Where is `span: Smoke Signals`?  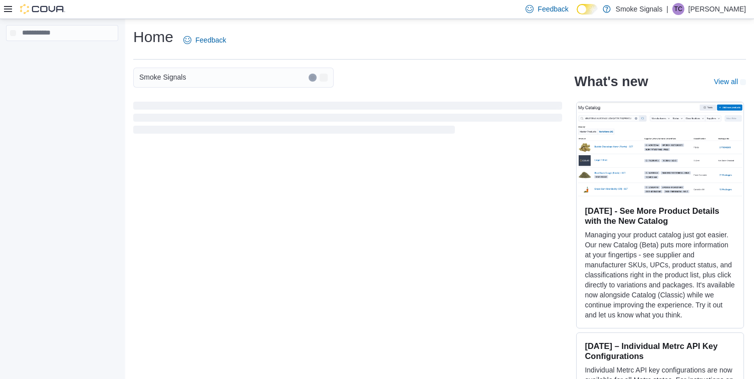 span: Smoke Signals is located at coordinates (162, 77).